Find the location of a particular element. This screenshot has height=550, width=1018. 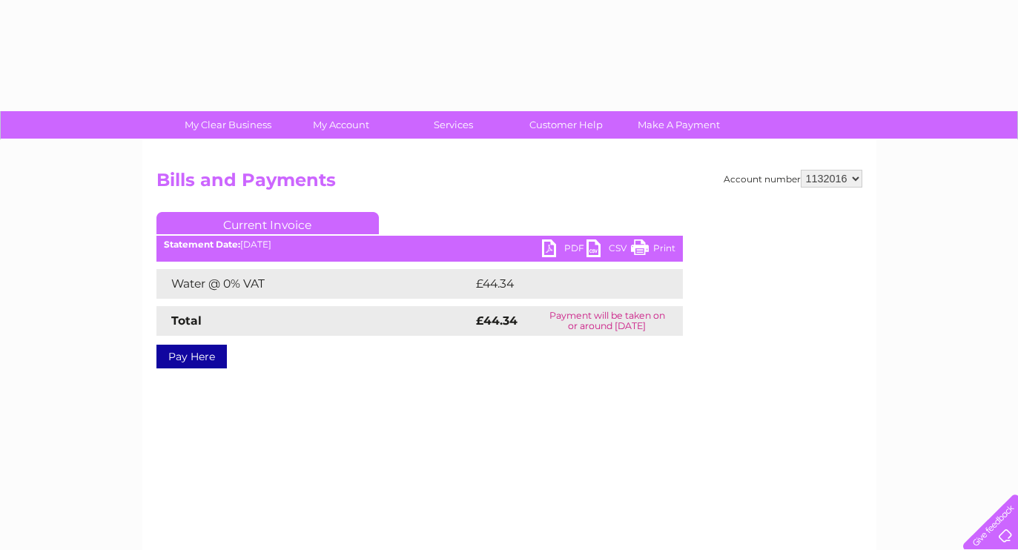

a: Make A Payment is located at coordinates (678, 125).